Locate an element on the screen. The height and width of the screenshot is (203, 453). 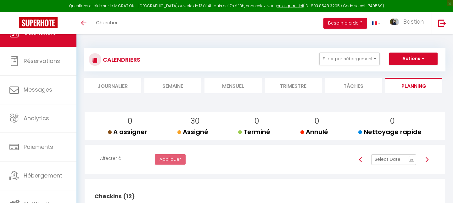
span: Paiements is located at coordinates (38, 147).